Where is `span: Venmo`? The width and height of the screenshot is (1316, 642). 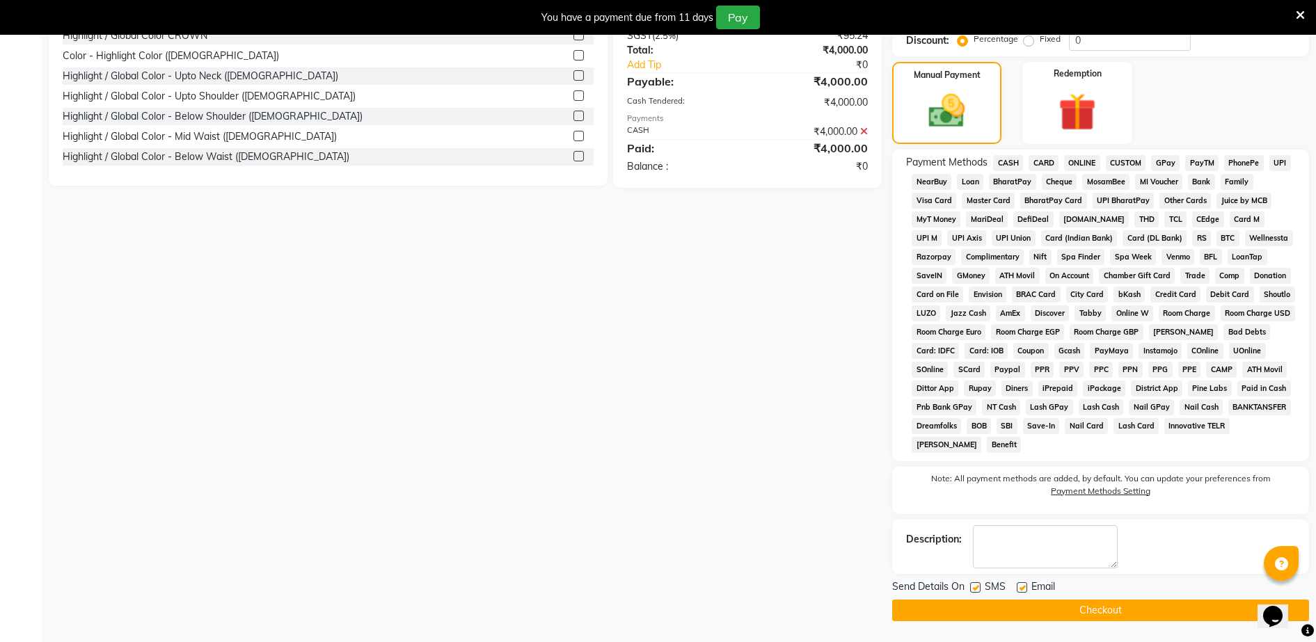 span: Venmo is located at coordinates (1177, 257).